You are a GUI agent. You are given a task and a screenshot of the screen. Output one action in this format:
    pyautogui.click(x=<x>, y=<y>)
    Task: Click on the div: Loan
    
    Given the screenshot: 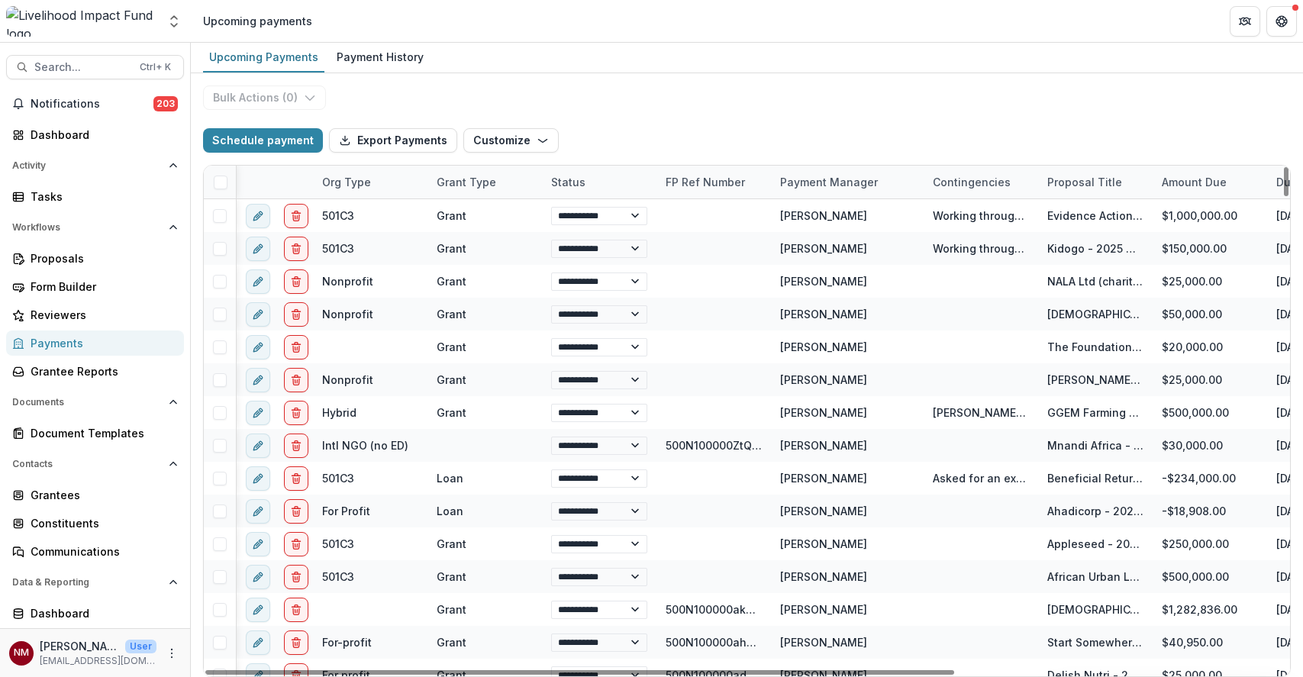 What is the action you would take?
    pyautogui.click(x=450, y=478)
    